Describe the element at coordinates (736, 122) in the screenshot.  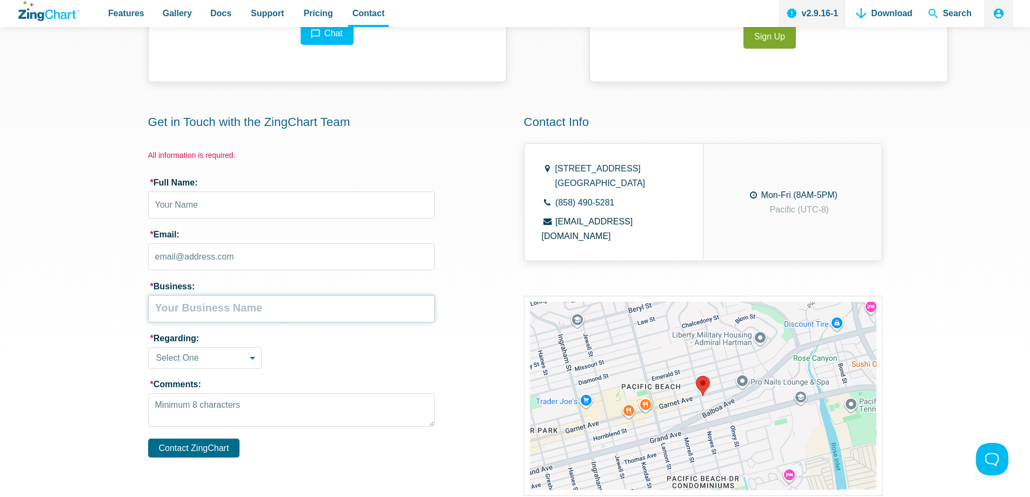
I see `h2: Contact Info` at that location.